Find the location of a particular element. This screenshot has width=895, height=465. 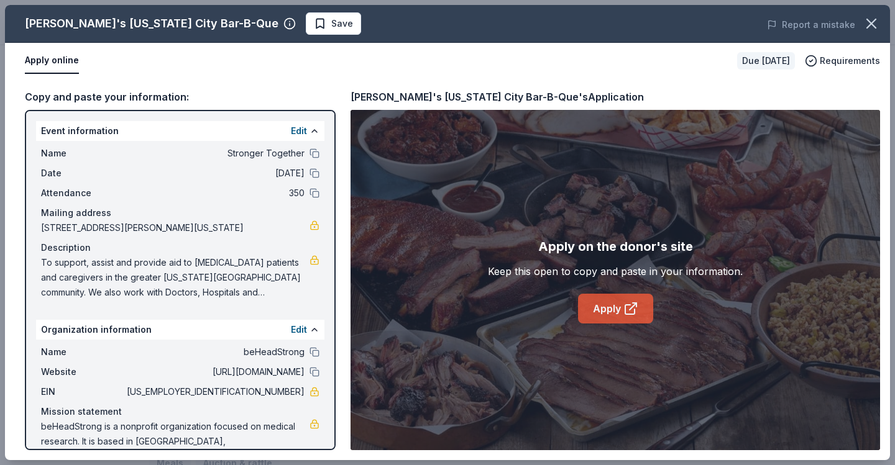

div: Description is located at coordinates (180, 248).